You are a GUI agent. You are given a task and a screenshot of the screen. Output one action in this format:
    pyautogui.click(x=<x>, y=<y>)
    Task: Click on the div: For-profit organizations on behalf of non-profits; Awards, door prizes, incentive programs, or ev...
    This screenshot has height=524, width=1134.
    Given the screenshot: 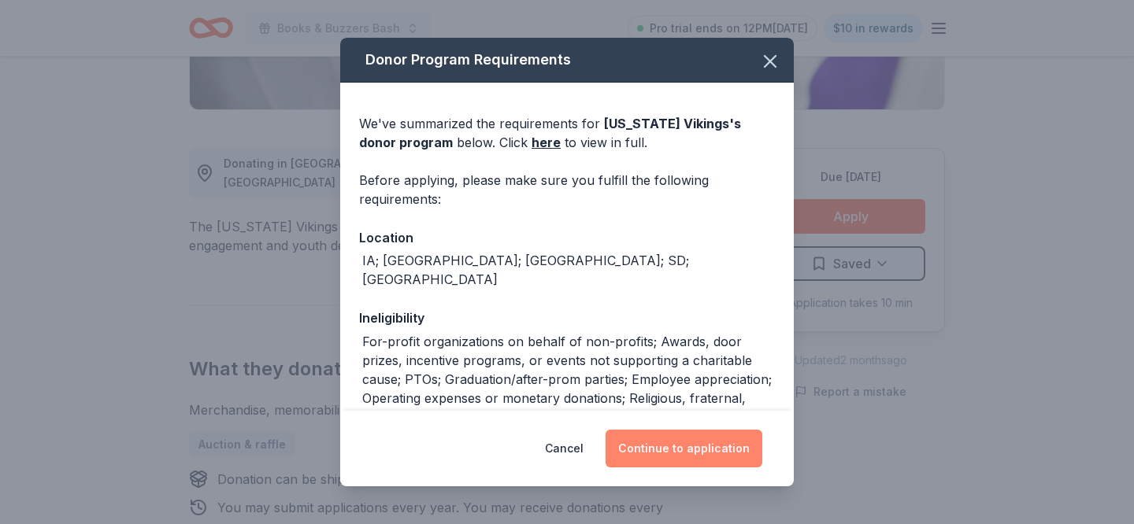 What is the action you would take?
    pyautogui.click(x=568, y=398)
    